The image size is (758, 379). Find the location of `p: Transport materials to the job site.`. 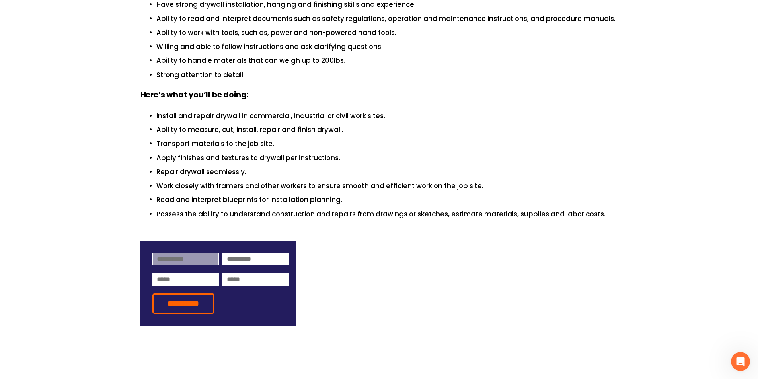

p: Transport materials to the job site. is located at coordinates (387, 144).